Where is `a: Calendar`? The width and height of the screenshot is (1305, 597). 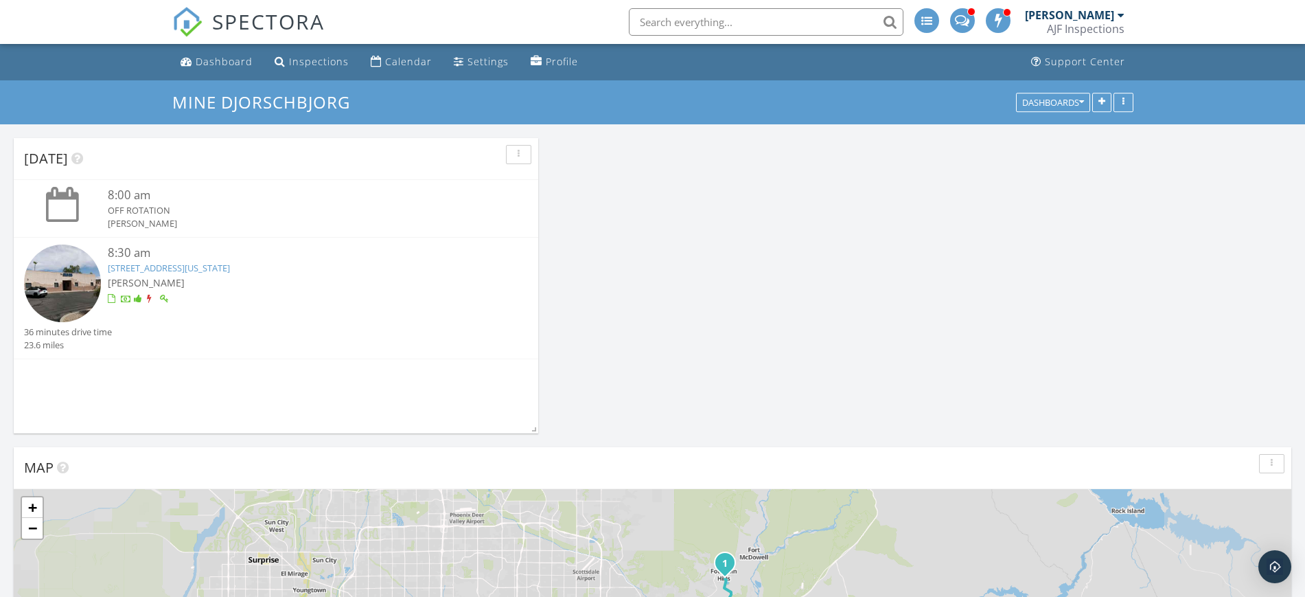
a: Calendar is located at coordinates (401, 62).